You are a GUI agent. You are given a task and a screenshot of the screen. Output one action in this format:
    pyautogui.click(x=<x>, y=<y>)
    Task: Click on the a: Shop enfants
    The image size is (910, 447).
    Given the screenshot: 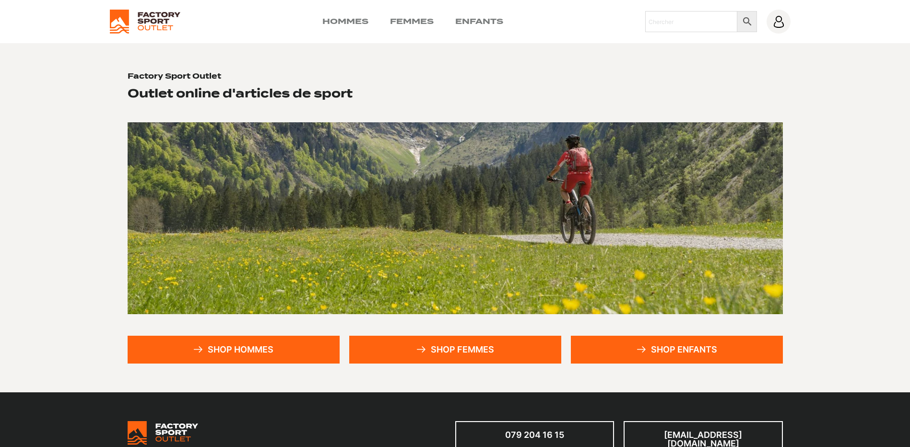 What is the action you would take?
    pyautogui.click(x=677, y=350)
    